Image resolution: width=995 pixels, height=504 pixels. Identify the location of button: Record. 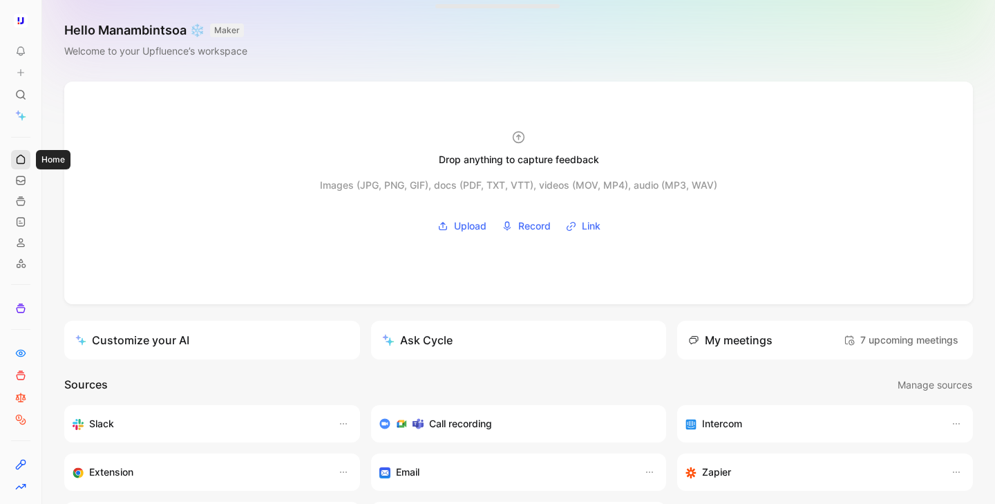
(526, 226).